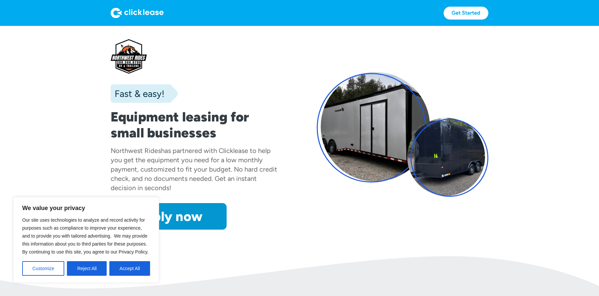 Image resolution: width=599 pixels, height=296 pixels. I want to click on img: Logo, so click(137, 13).